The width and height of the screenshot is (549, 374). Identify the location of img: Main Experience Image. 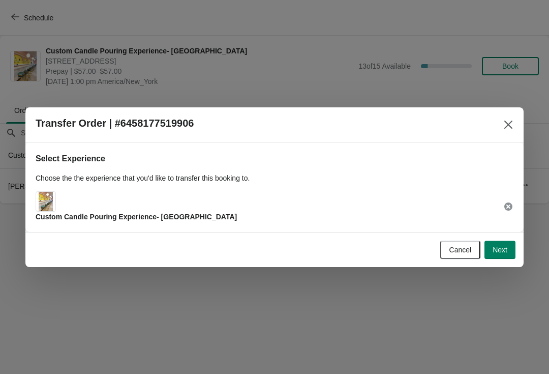
(46, 201).